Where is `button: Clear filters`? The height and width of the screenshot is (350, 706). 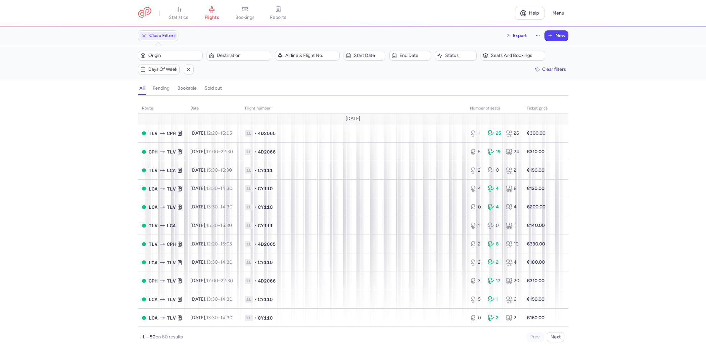 button: Clear filters is located at coordinates (550, 70).